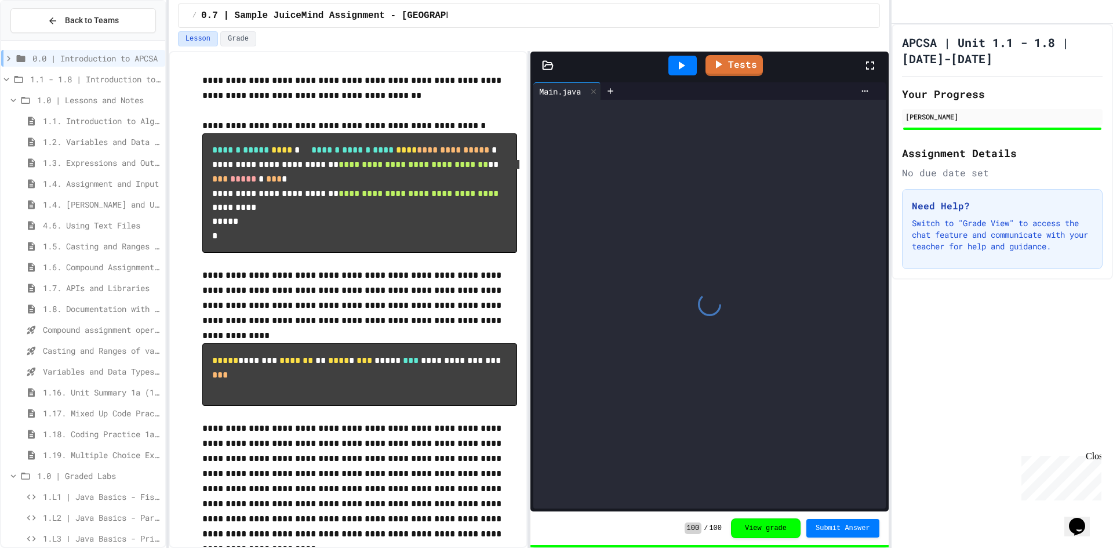 This screenshot has height=548, width=1113. Describe the element at coordinates (101, 141) in the screenshot. I see `span: 1.2. Variables and Data Types` at that location.